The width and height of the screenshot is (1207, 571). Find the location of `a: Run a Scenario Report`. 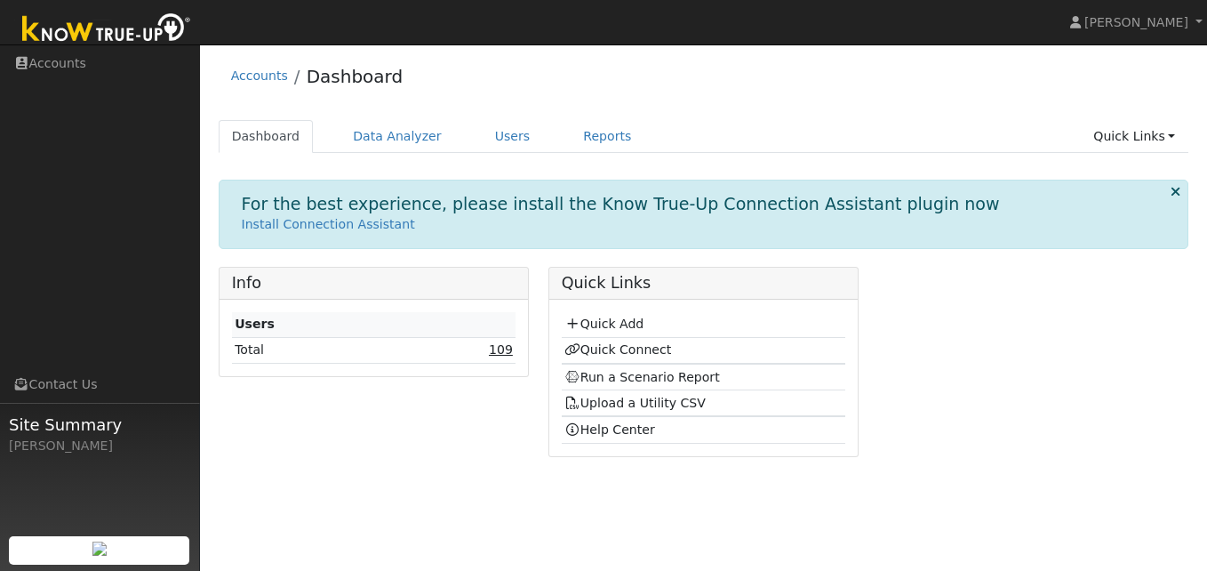

a: Run a Scenario Report is located at coordinates (642, 377).